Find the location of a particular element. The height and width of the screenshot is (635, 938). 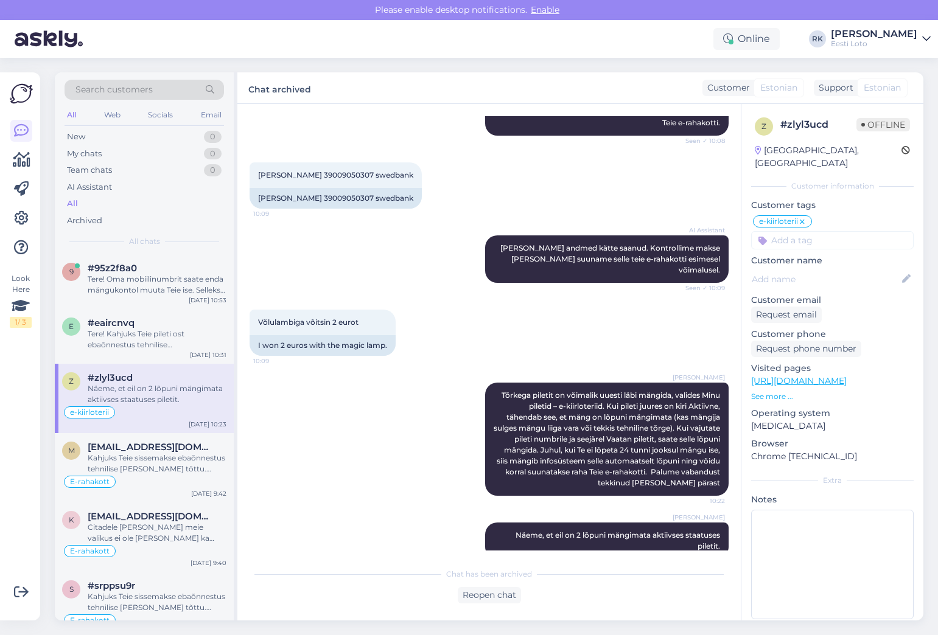

span: 9 is located at coordinates (71, 271).